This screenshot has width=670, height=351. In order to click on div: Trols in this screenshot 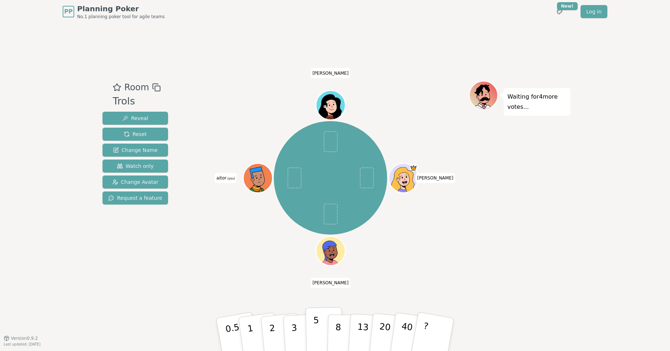, I will do `click(137, 101)`.